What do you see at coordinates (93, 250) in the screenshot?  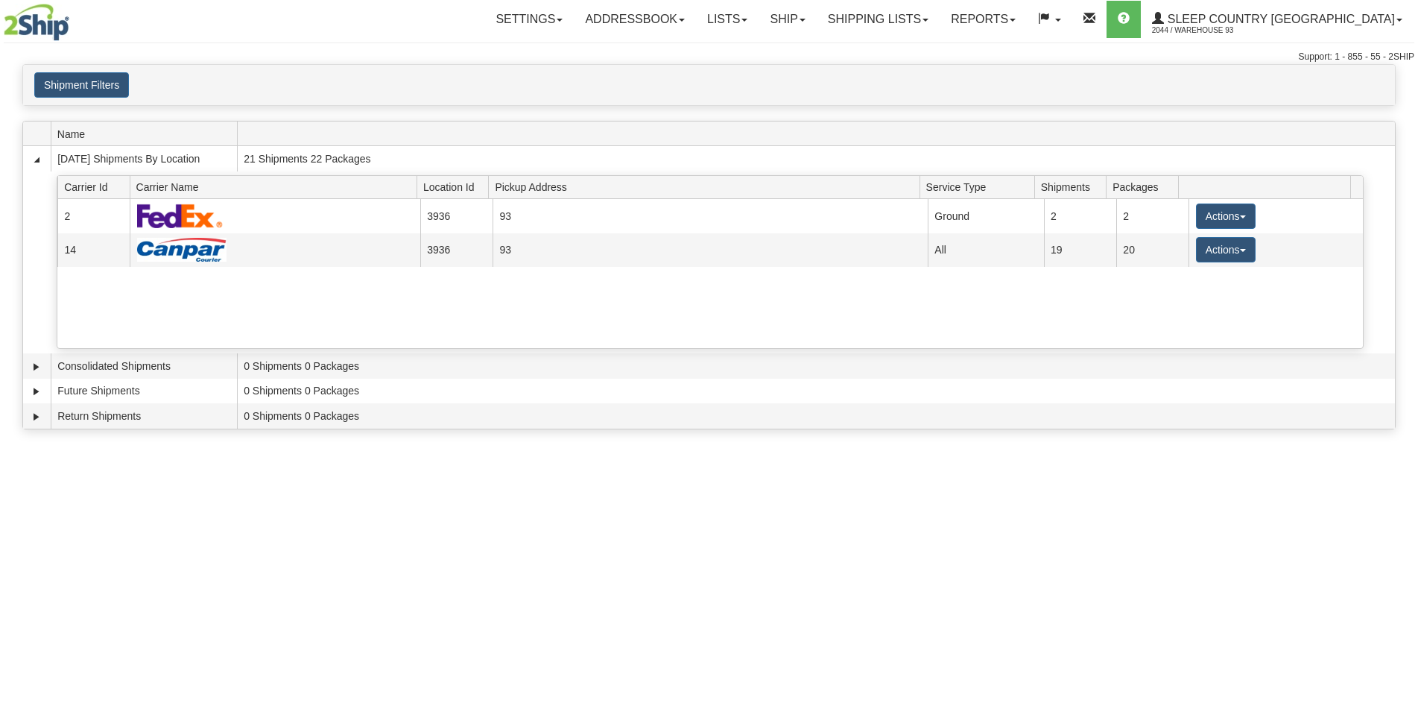 I see `td: 14` at bounding box center [93, 250].